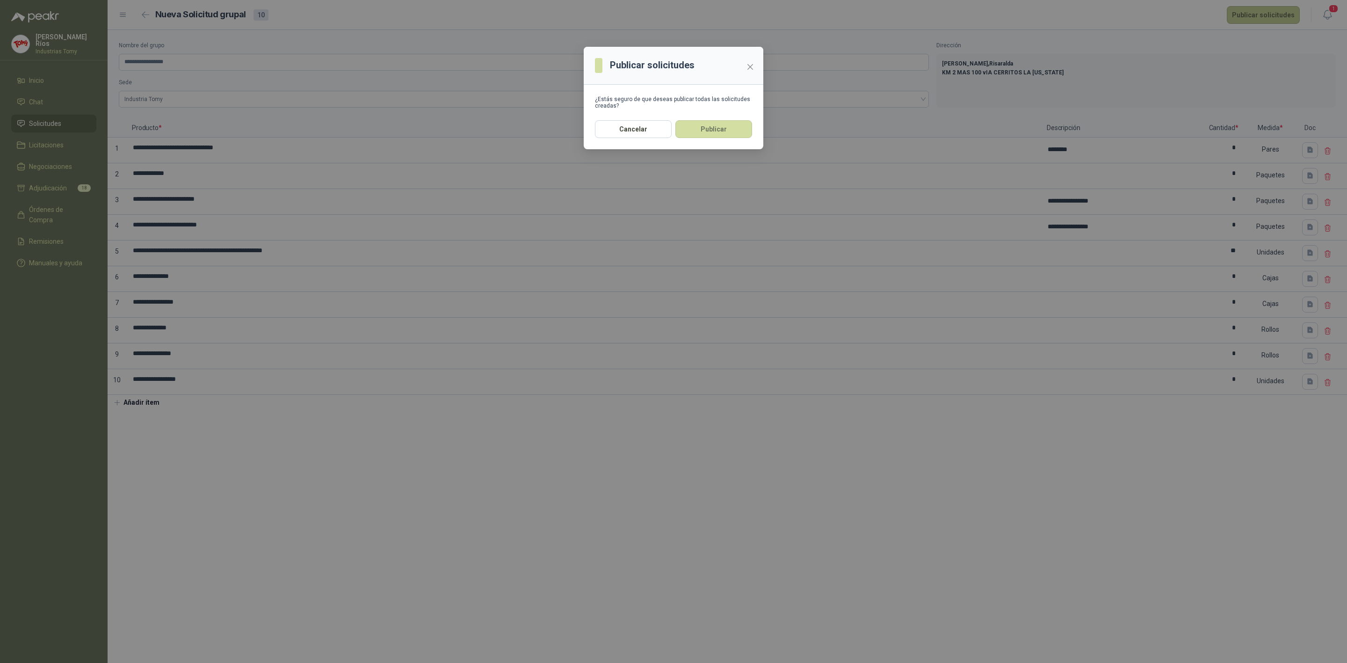 Image resolution: width=1347 pixels, height=663 pixels. What do you see at coordinates (714, 129) in the screenshot?
I see `button: Publicar` at bounding box center [714, 129].